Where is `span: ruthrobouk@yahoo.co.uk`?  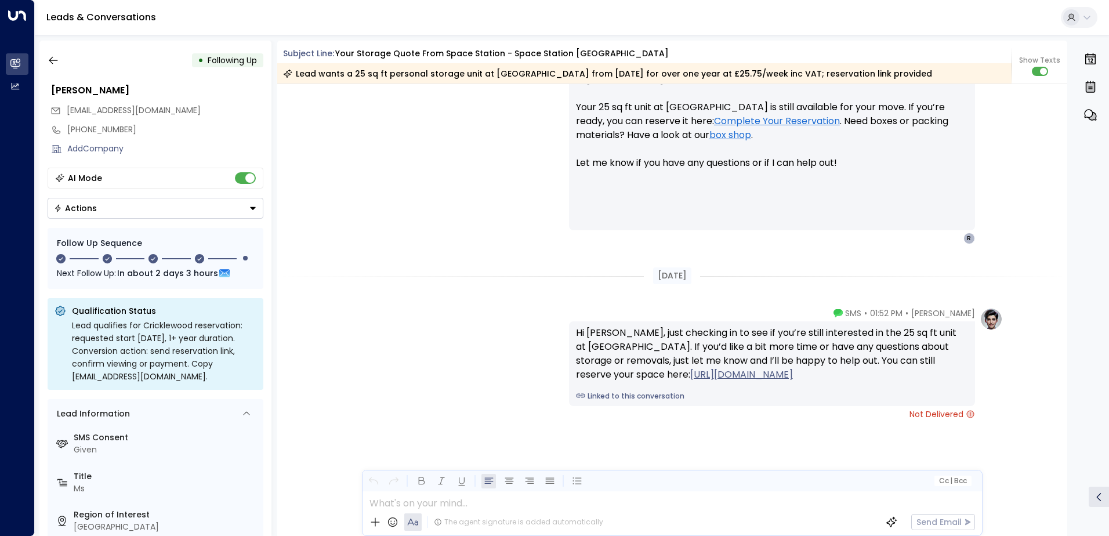 span: ruthrobouk@yahoo.co.uk is located at coordinates (133, 110).